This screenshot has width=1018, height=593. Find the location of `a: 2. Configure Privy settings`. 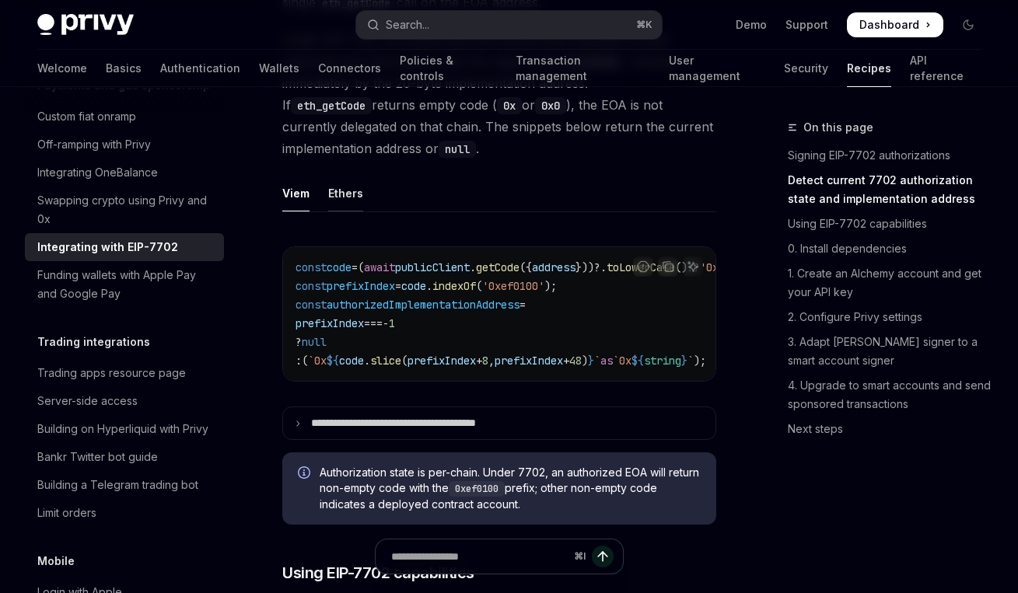

a: 2. Configure Privy settings is located at coordinates (890, 317).